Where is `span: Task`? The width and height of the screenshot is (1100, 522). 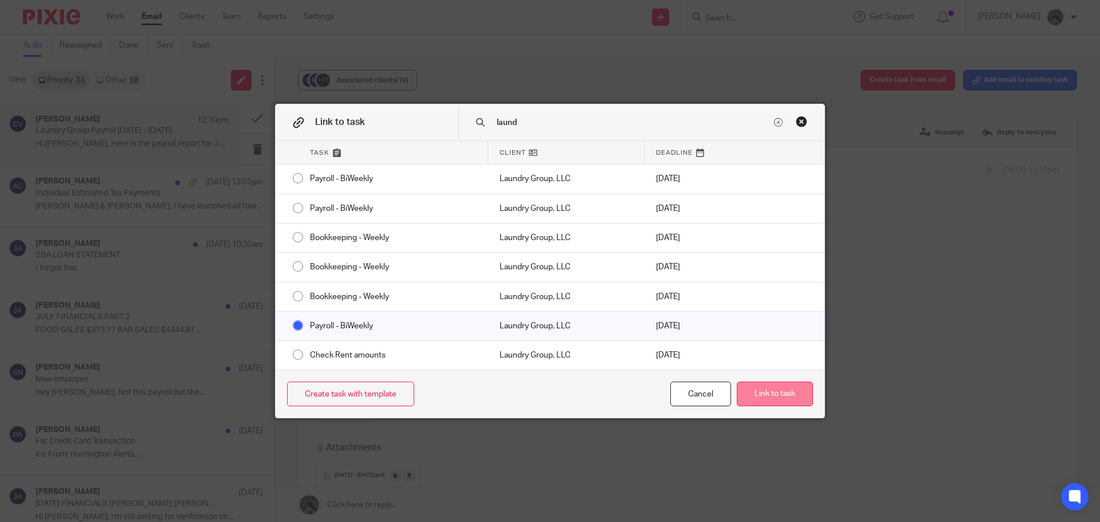 span: Task is located at coordinates (320, 152).